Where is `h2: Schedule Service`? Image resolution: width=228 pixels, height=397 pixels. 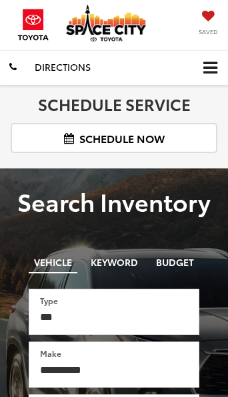 h2: Schedule Service is located at coordinates (114, 104).